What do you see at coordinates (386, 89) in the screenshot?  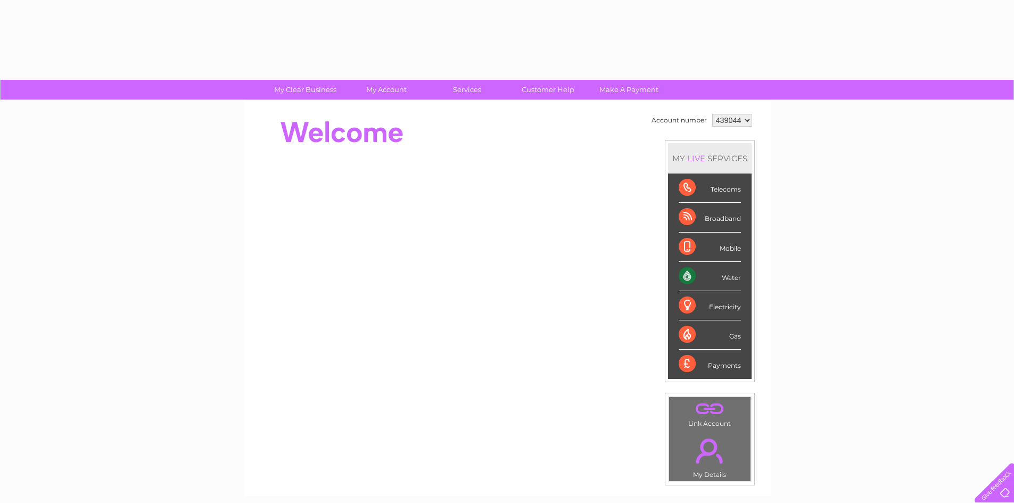 I see `a: My Account` at bounding box center [386, 89].